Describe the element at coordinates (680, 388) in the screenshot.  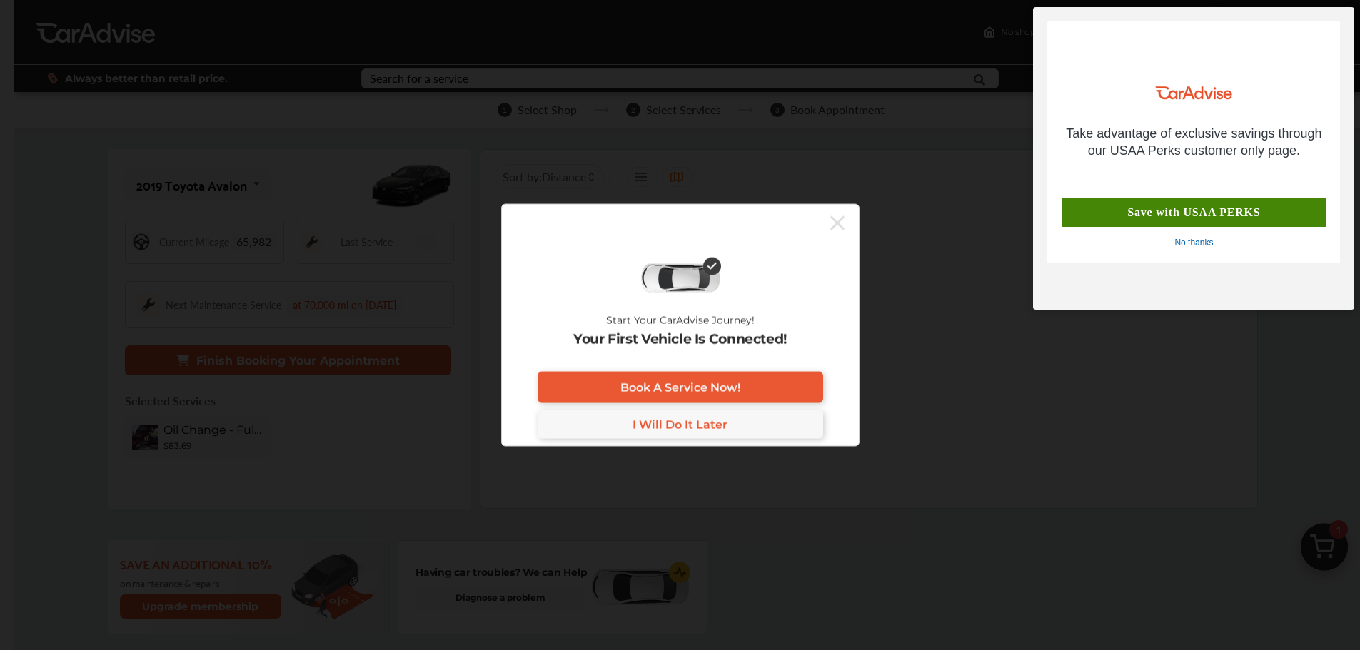
I see `a: Book A Service Now!` at that location.